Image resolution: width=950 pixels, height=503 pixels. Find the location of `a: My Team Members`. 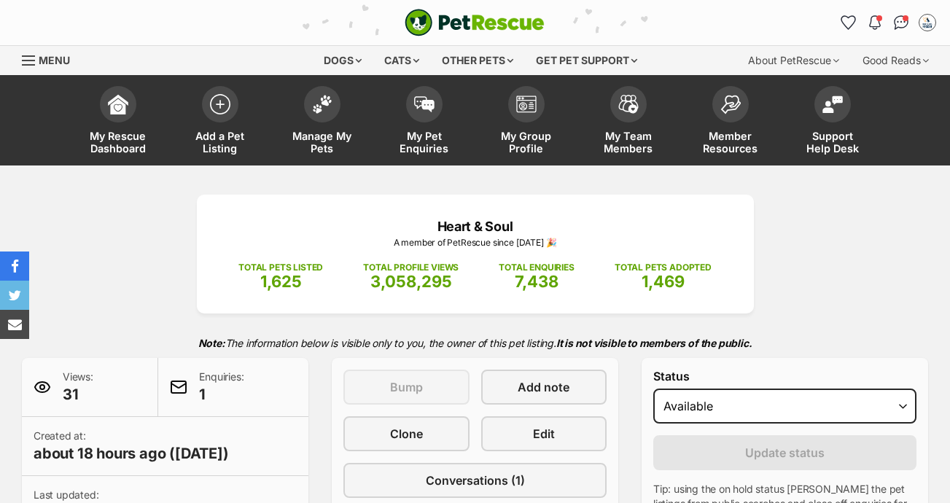

a: My Team Members is located at coordinates (629, 122).